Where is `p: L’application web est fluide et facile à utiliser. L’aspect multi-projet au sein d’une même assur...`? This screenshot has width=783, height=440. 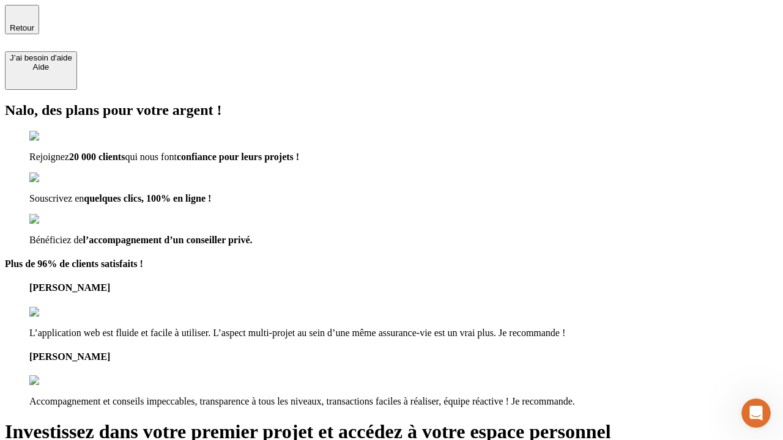 p: L’application web est fluide et facile à utiliser. L’aspect multi-projet au sein d’une même assur... is located at coordinates (404, 333).